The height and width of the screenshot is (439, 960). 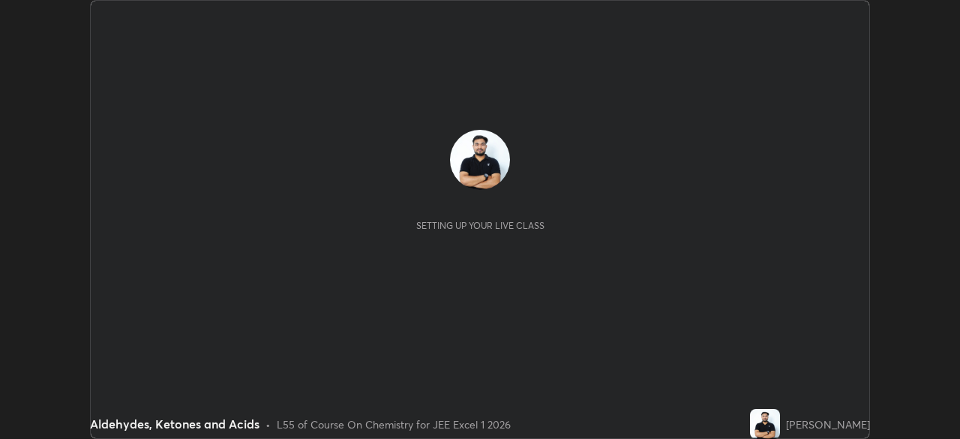 What do you see at coordinates (394, 424) in the screenshot?
I see `div: L55 of Course On Chemistry for JEE Excel 1 2026` at bounding box center [394, 424].